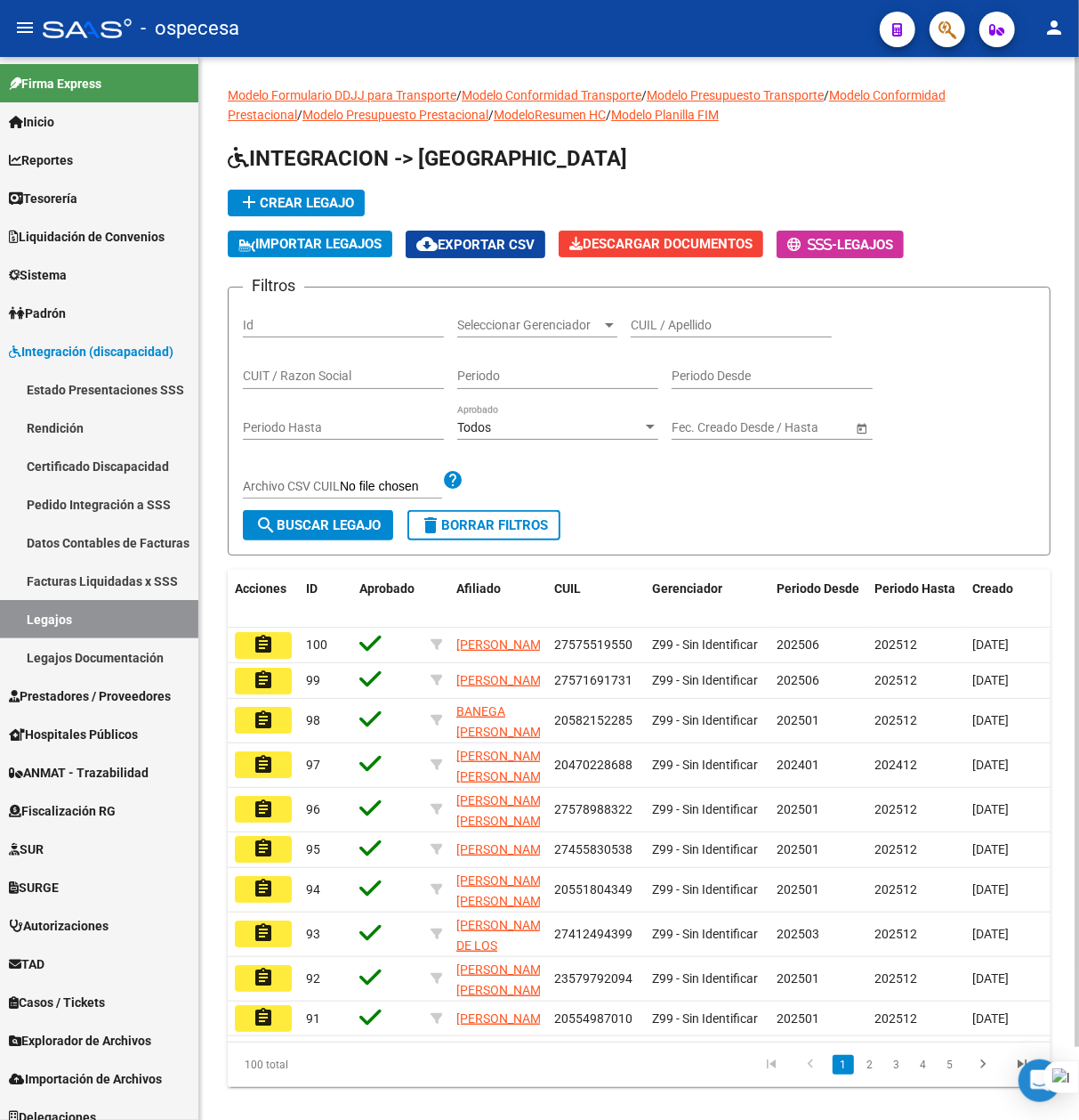  Describe the element at coordinates (388, 599) in the screenshot. I see `datatable-header-cell: Aprobado` at that location.